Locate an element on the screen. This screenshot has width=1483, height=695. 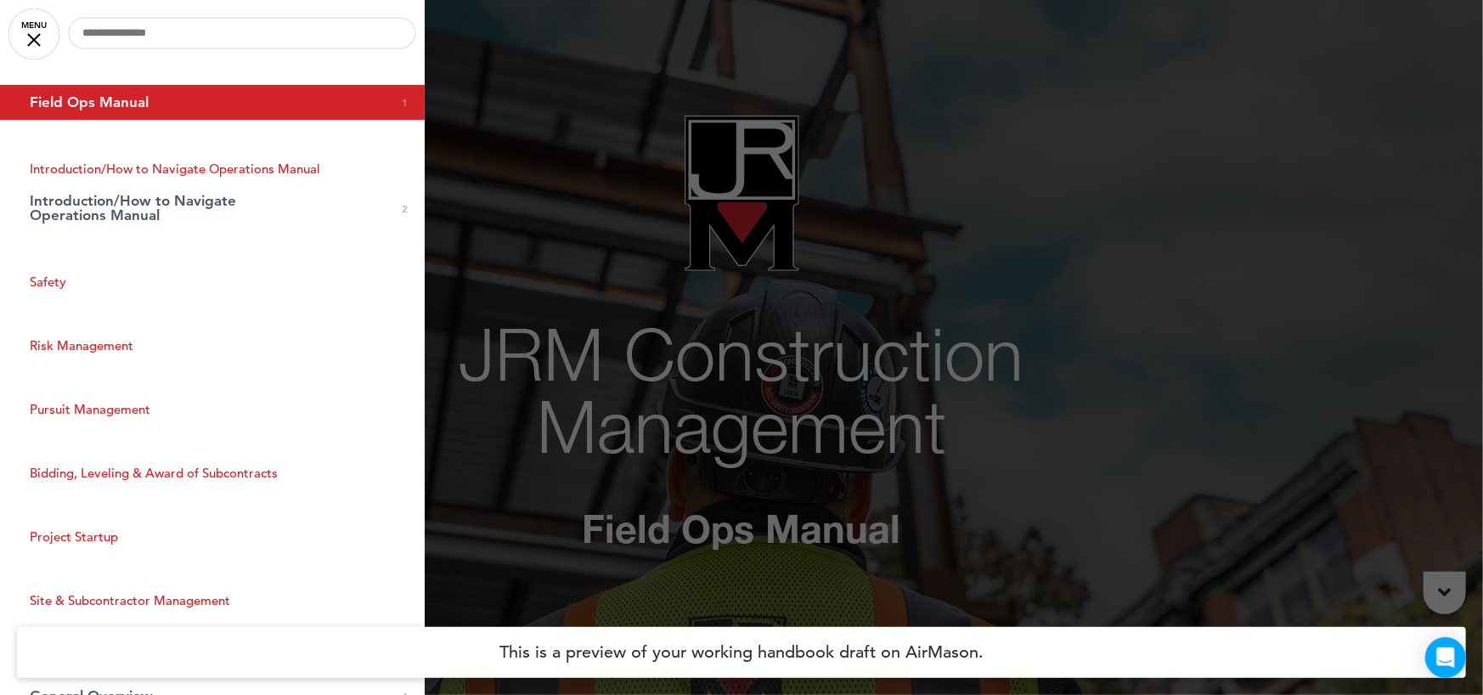
span: Field Ops Manual is located at coordinates (89, 102).